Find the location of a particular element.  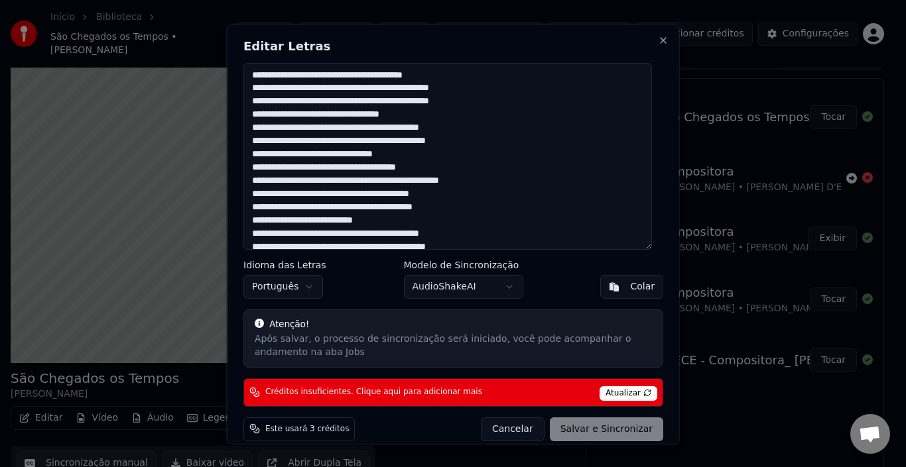

span: Este usará 3 créditos is located at coordinates (307, 429).